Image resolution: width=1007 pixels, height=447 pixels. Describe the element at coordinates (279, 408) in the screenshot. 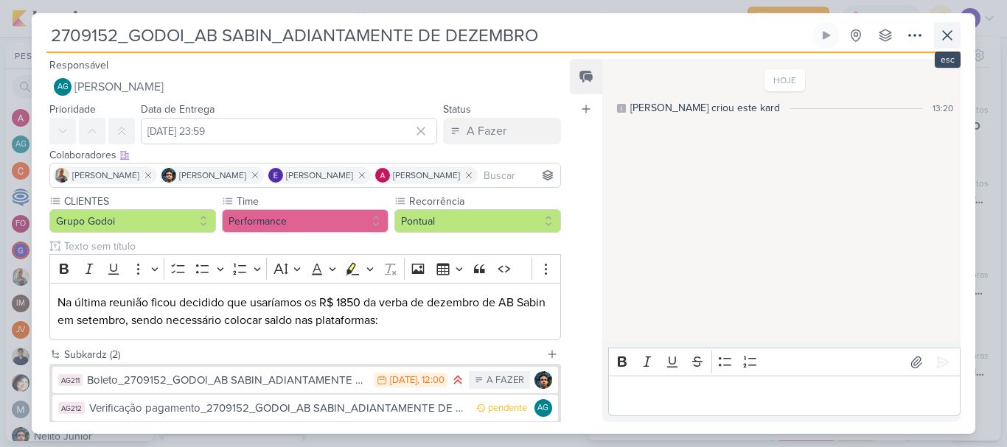

I see `div: Verificação pagamento_2709152_GODOI_AB SABIN_ADIANTAMENTE DE DEZEMBRO` at that location.